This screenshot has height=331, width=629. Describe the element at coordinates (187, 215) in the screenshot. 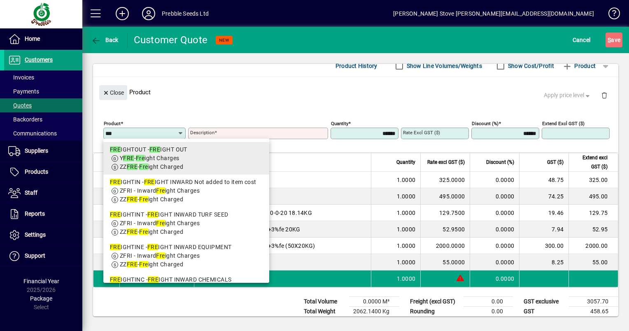

I see `div: IGHTINT - IGHT INWARD TURF SEED` at that location.